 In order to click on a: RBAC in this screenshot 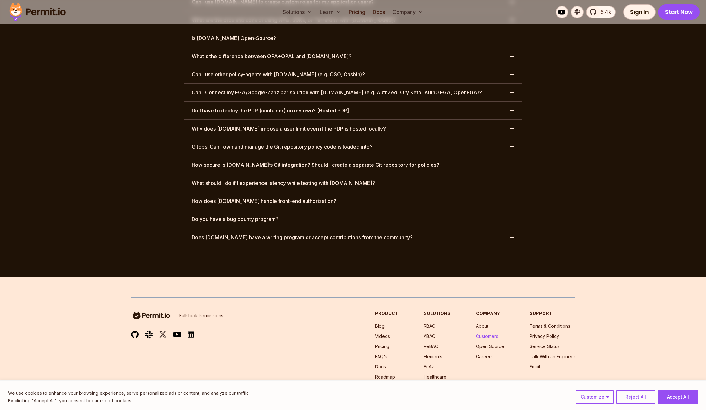, I will do `click(430, 326)`.